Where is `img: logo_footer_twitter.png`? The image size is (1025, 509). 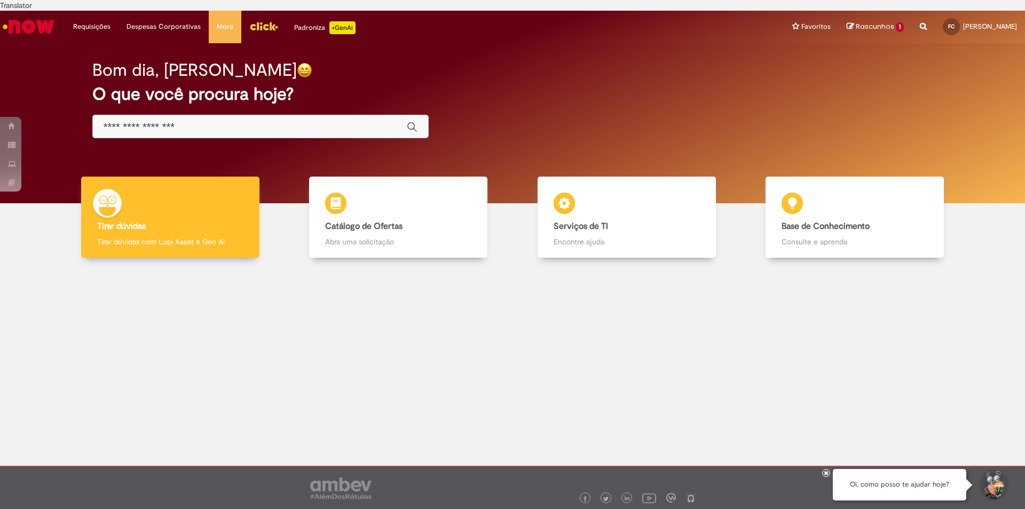
img: logo_footer_twitter.png is located at coordinates (606, 499).